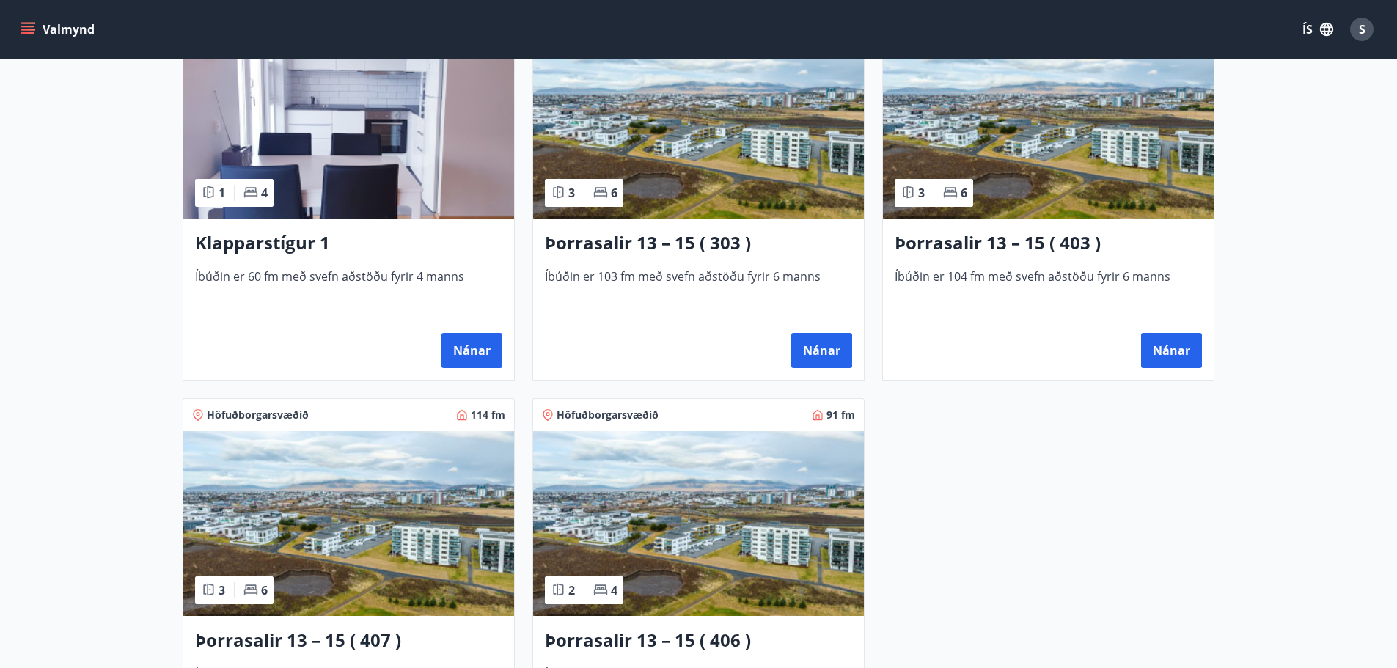  I want to click on span: Íbúðin er 104 fm með svefn aðstöðu fyrir 6 manns, so click(1048, 293).